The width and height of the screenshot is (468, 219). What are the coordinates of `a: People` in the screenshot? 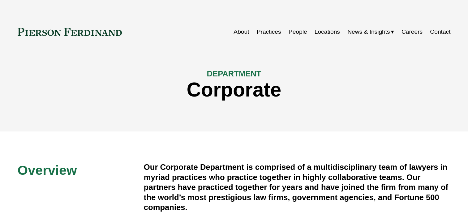 It's located at (298, 32).